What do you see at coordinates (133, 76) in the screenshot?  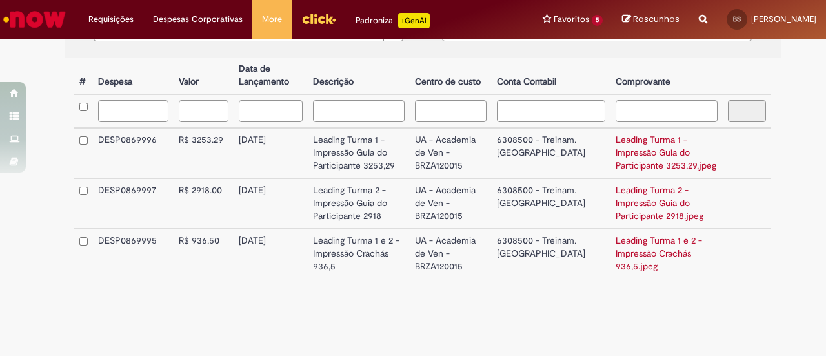 I see `th: Despesa` at bounding box center [133, 76].